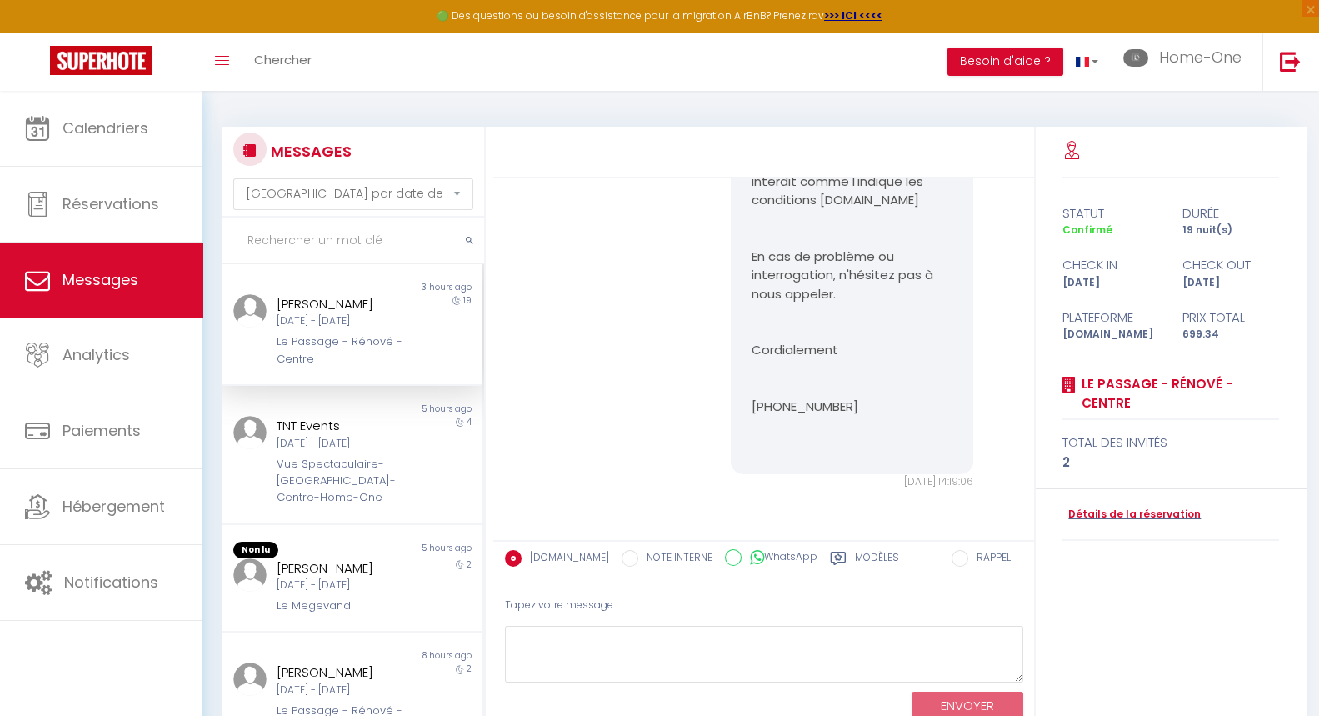  I want to click on label: RAPPEL, so click(989, 559).